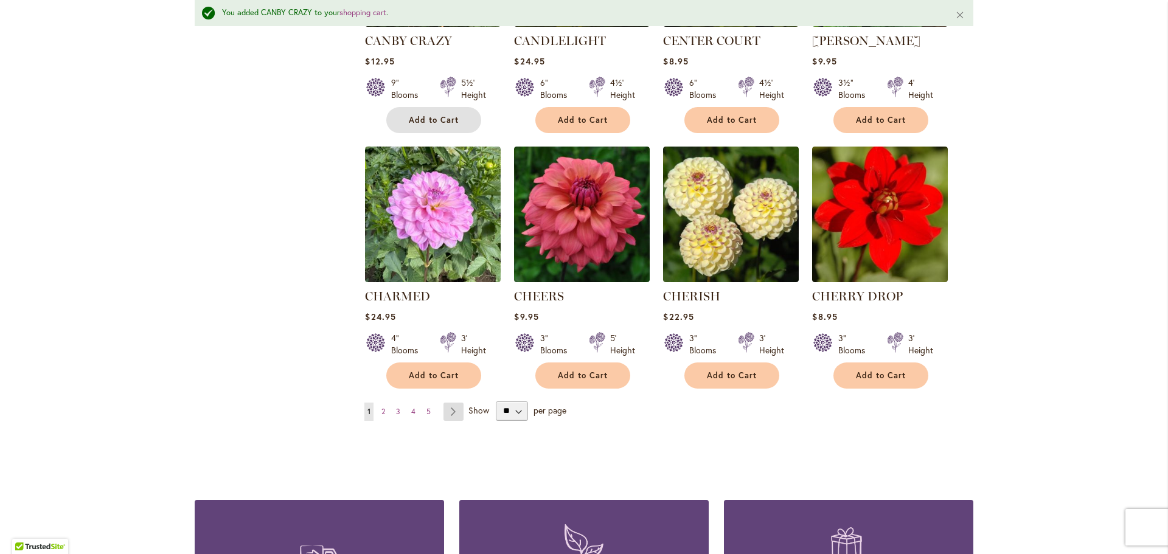  Describe the element at coordinates (678, 316) in the screenshot. I see `span: $22.95` at that location.